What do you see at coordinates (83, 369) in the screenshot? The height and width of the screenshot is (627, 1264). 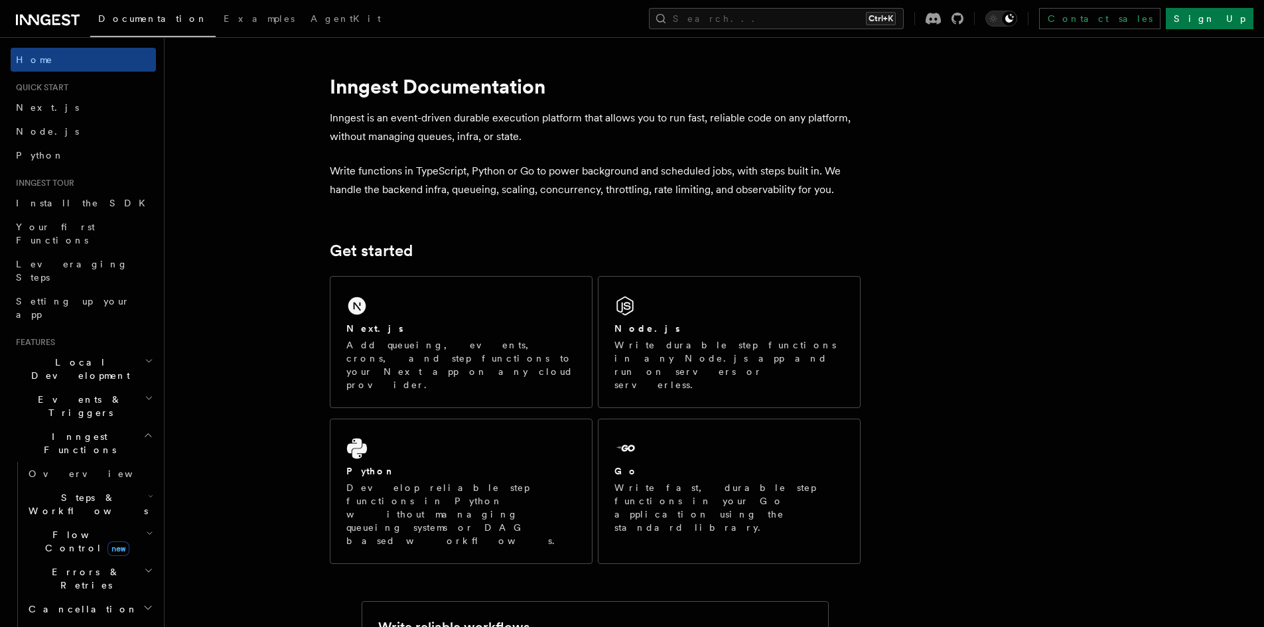 I see `button: Local Development` at bounding box center [83, 369].